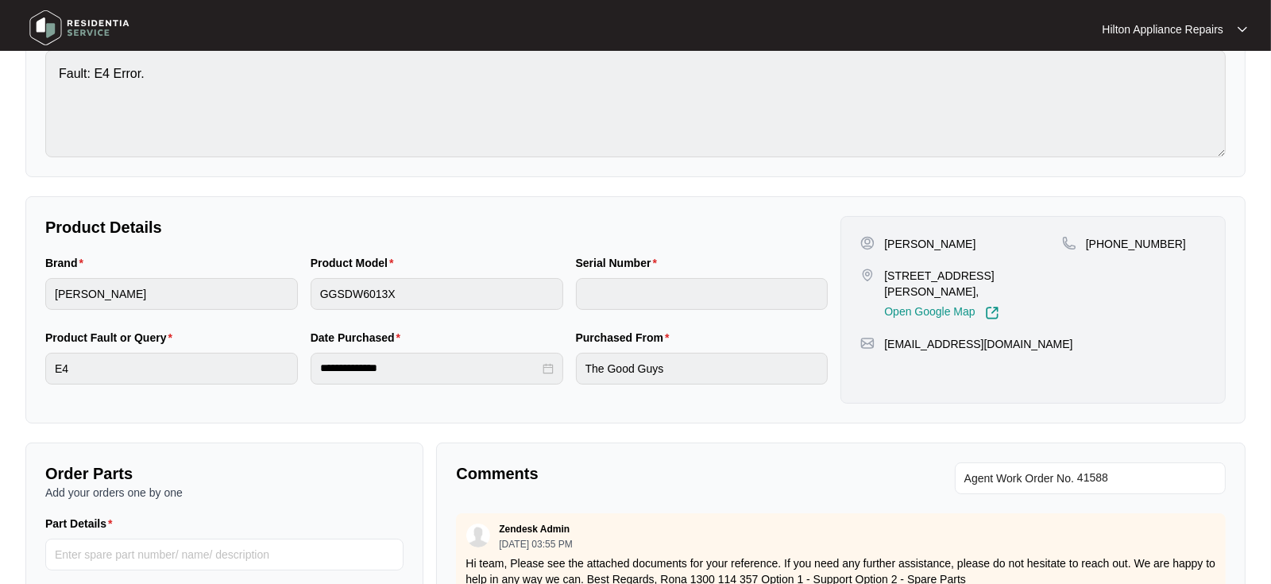  I want to click on span: Agent Work Order No., so click(1019, 478).